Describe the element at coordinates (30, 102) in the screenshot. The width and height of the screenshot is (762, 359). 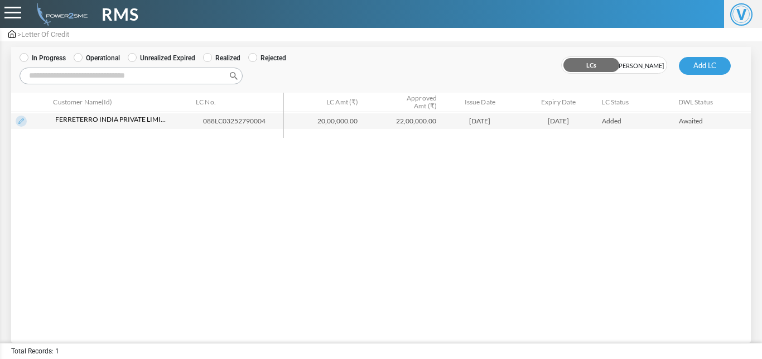
I see `th: &nbsp;: activate to sort column descending` at that location.